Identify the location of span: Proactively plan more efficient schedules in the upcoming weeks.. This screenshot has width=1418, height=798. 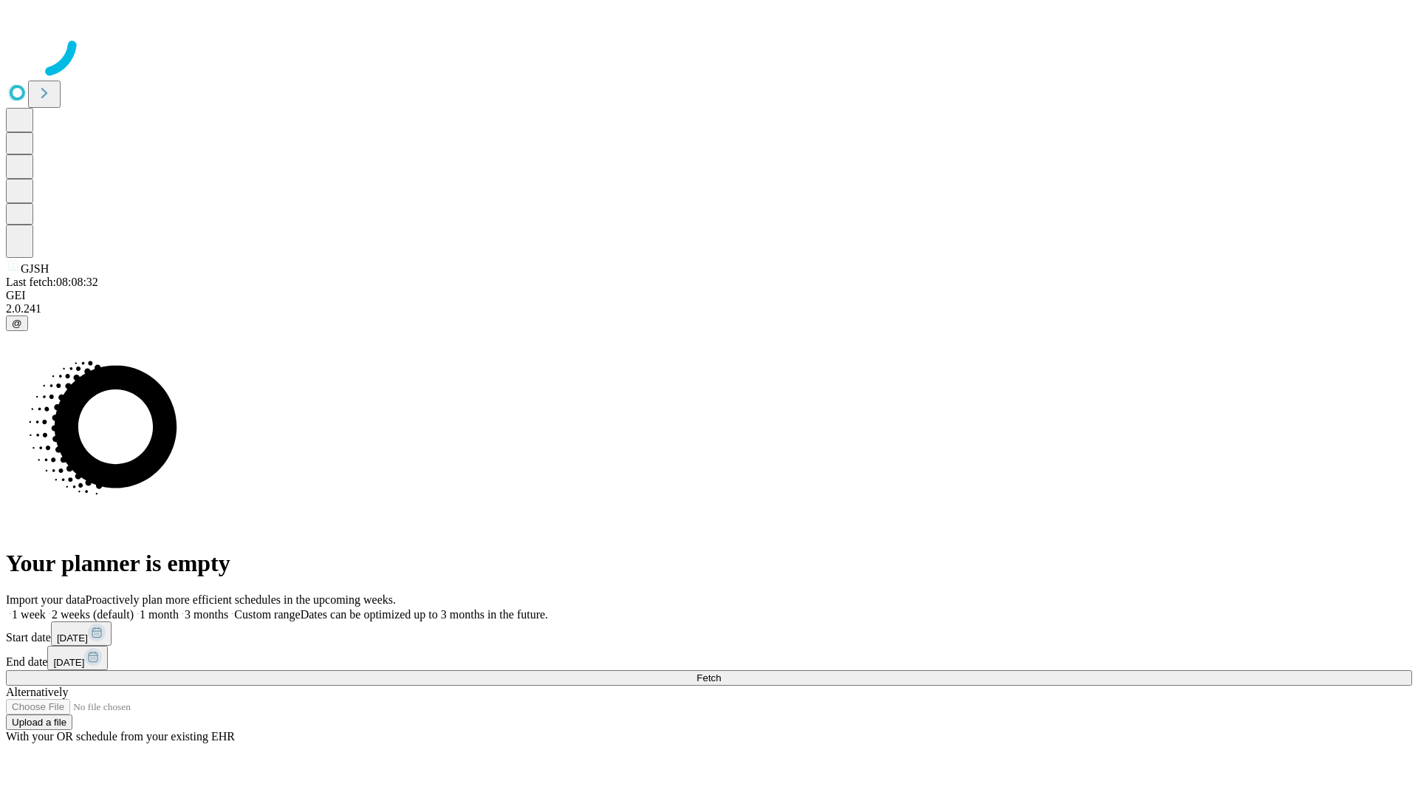
(241, 599).